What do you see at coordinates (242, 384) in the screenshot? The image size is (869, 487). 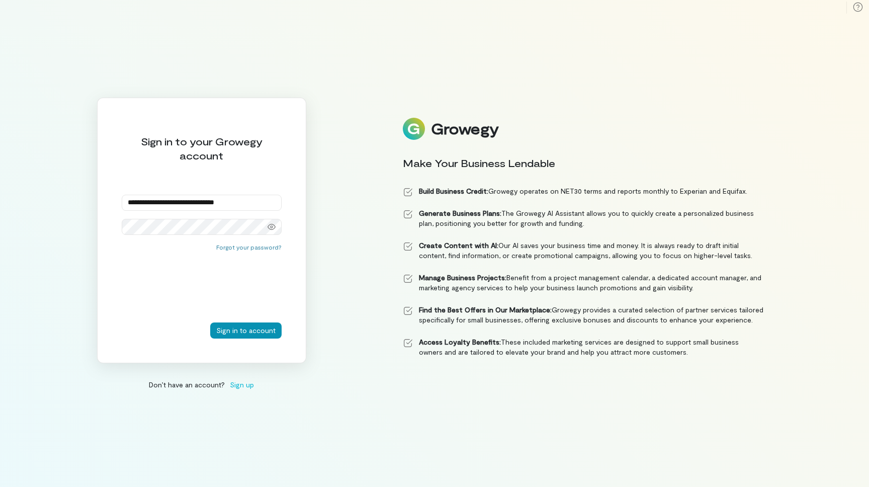 I see `span: Sign up` at bounding box center [242, 384].